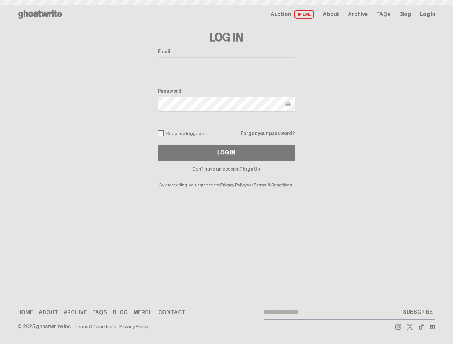 The width and height of the screenshot is (458, 344). I want to click on a: Merch, so click(143, 312).